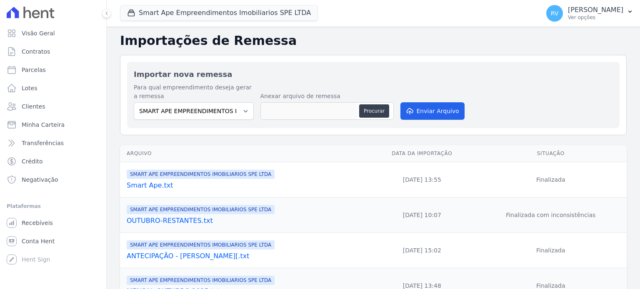 The width and height of the screenshot is (640, 289). Describe the element at coordinates (36, 52) in the screenshot. I see `span: Contratos` at that location.